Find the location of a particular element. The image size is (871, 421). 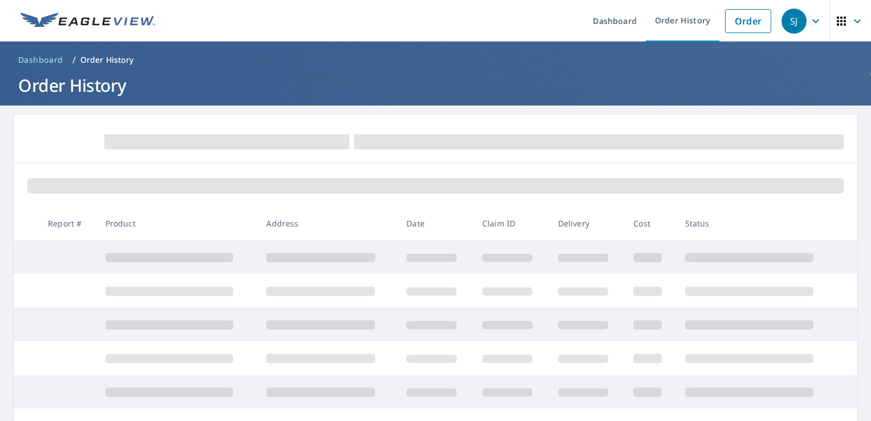

nav: breadcrumb is located at coordinates (436, 60).